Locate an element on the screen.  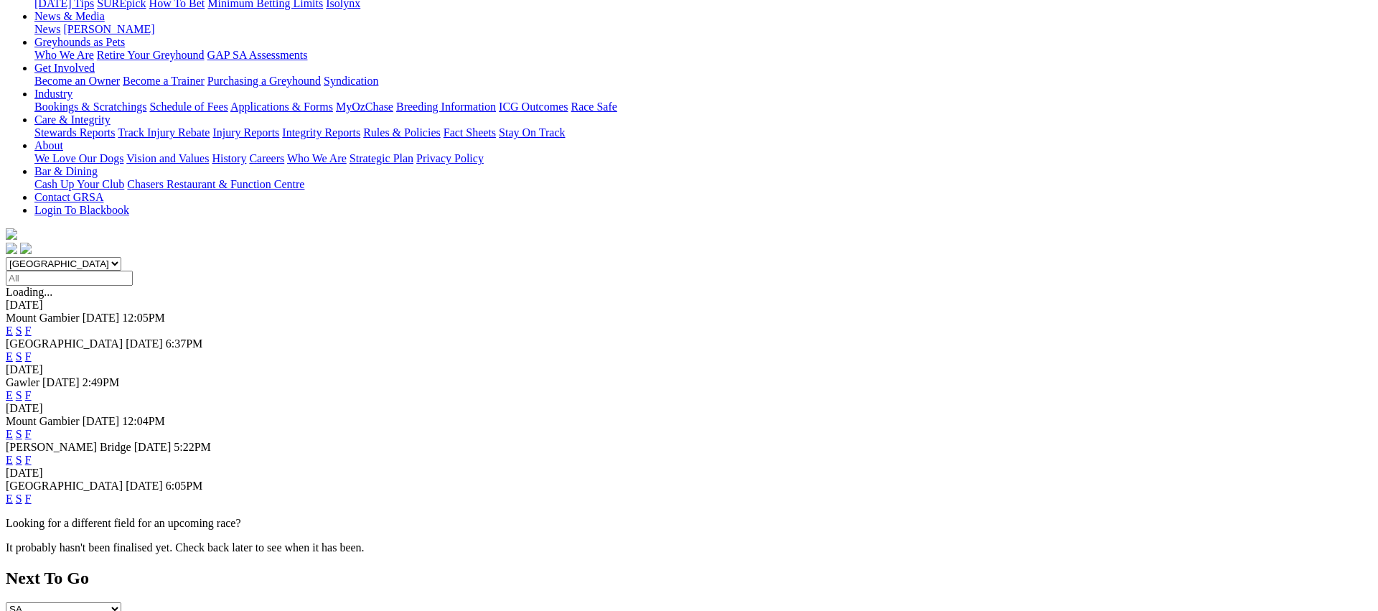
p: Looking for a different field for an upcoming race? is located at coordinates (689, 523).